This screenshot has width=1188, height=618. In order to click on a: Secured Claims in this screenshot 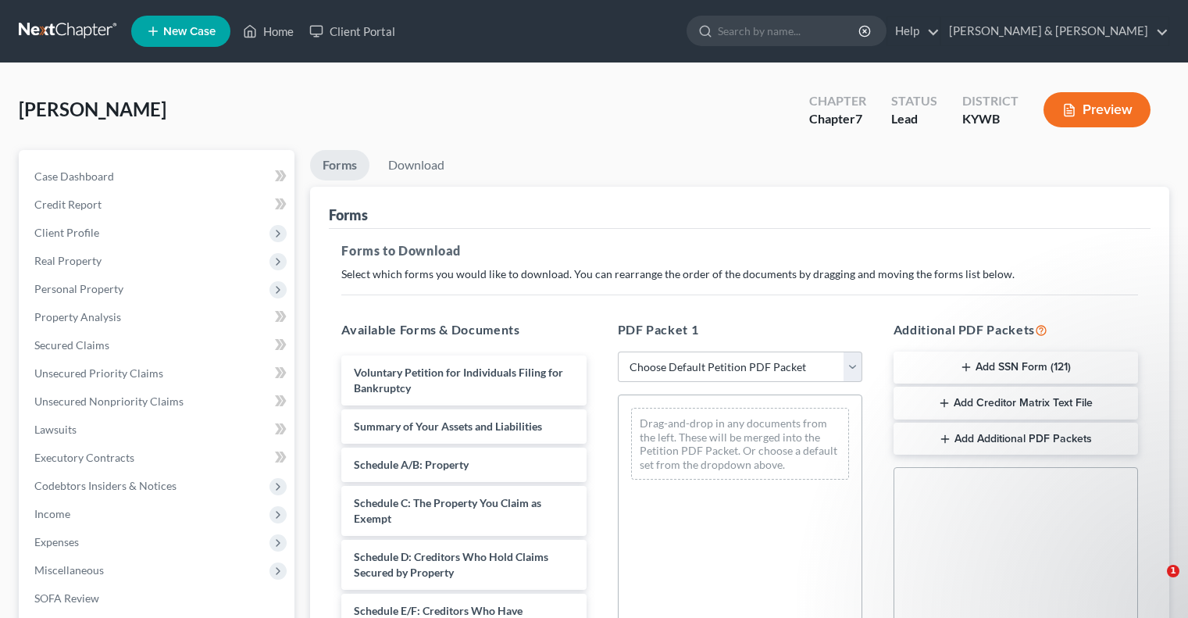, I will do `click(158, 345)`.